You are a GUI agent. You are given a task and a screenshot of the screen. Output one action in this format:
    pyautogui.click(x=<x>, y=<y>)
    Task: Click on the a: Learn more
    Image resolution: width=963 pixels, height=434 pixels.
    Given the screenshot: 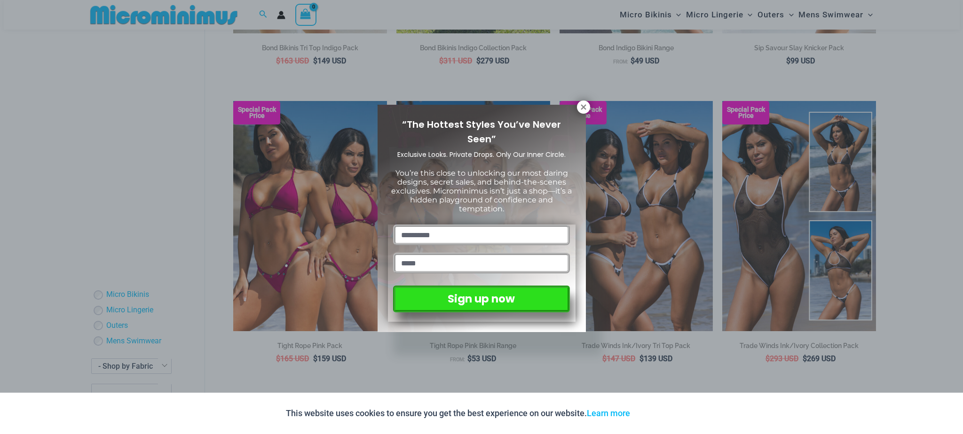 What is the action you would take?
    pyautogui.click(x=608, y=413)
    